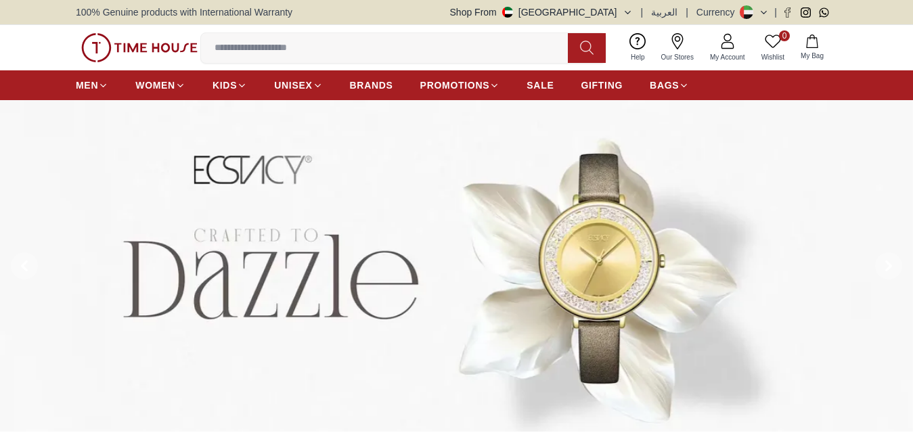 Image resolution: width=913 pixels, height=435 pixels. Describe the element at coordinates (540, 85) in the screenshot. I see `span: SALE` at that location.